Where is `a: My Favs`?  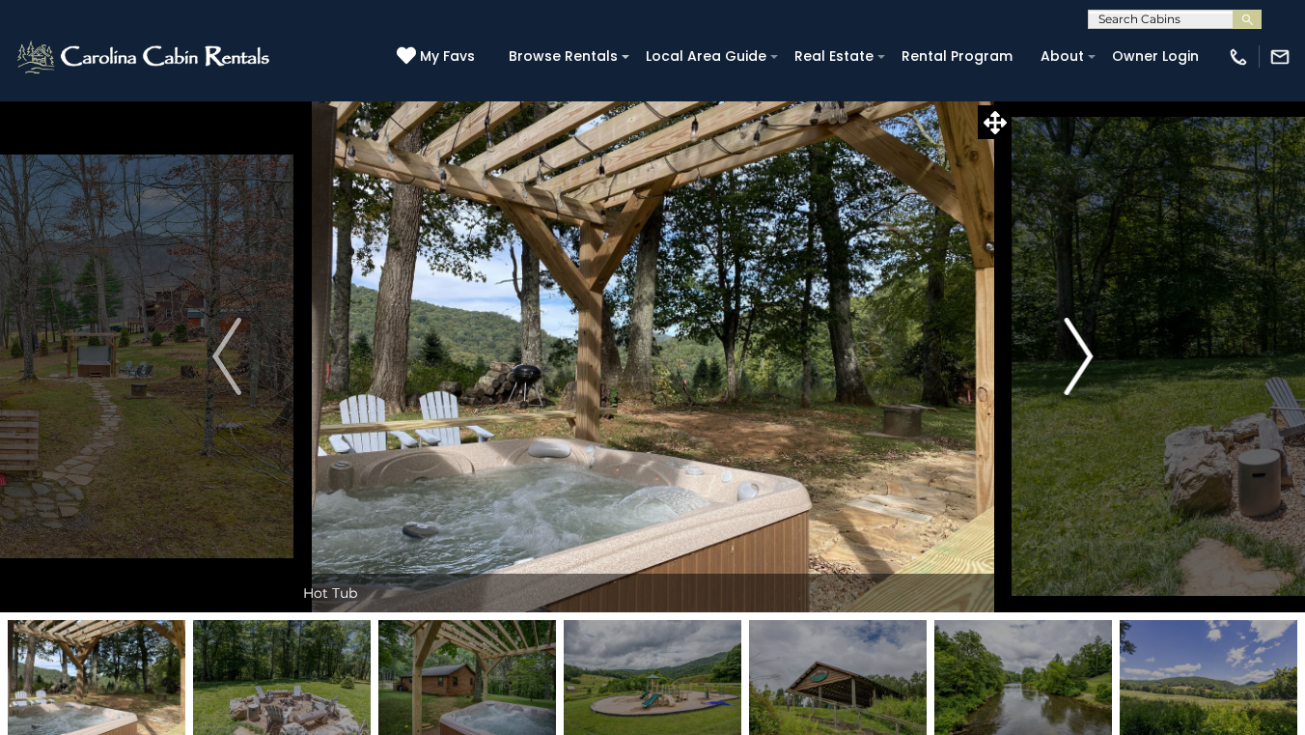 a: My Favs is located at coordinates (438, 57).